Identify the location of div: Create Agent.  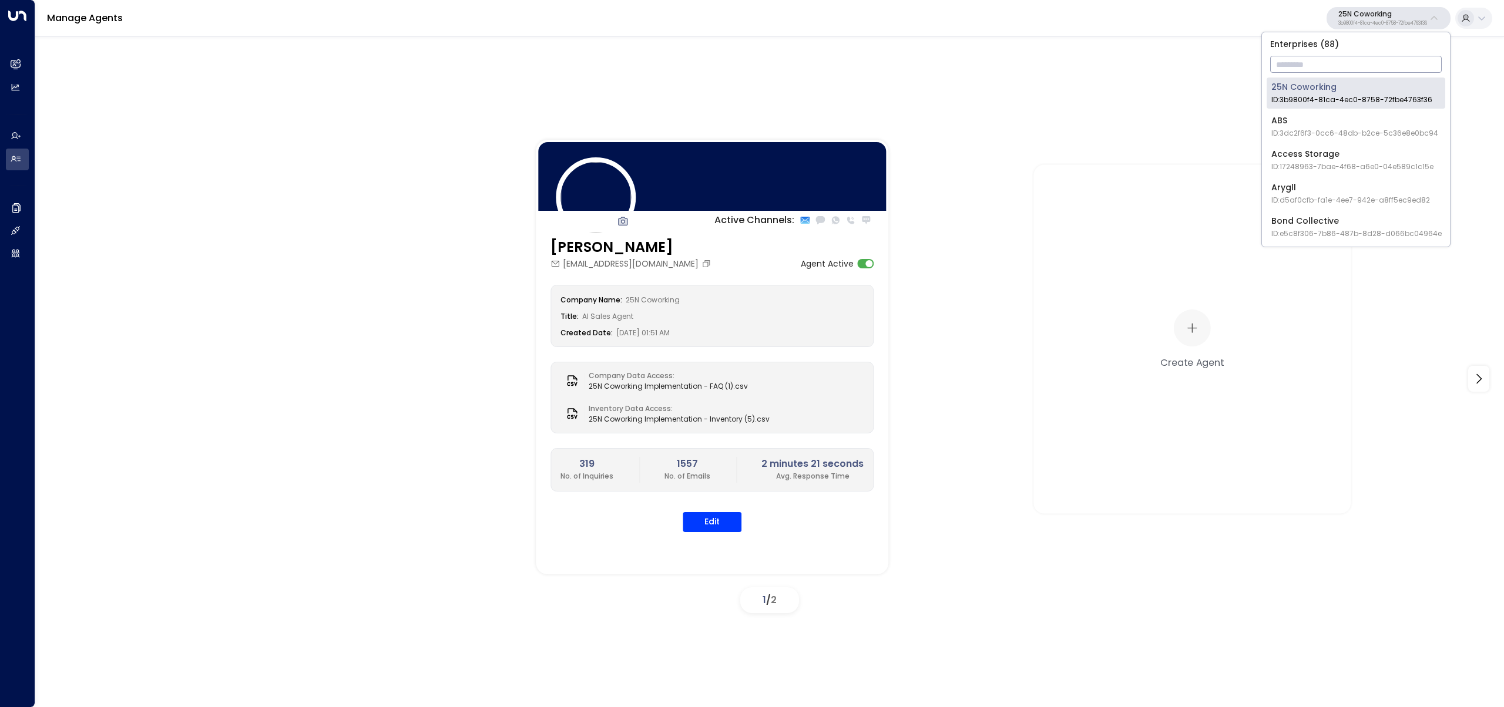
(1192, 362).